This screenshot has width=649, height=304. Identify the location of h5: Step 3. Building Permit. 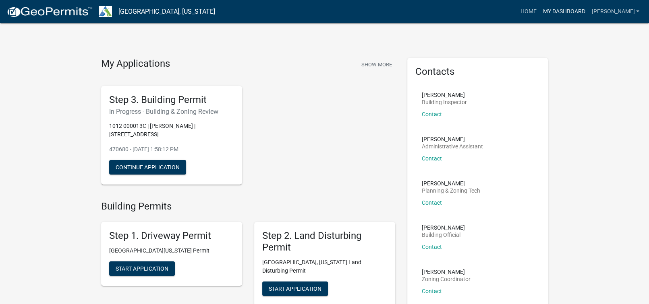
(172, 100).